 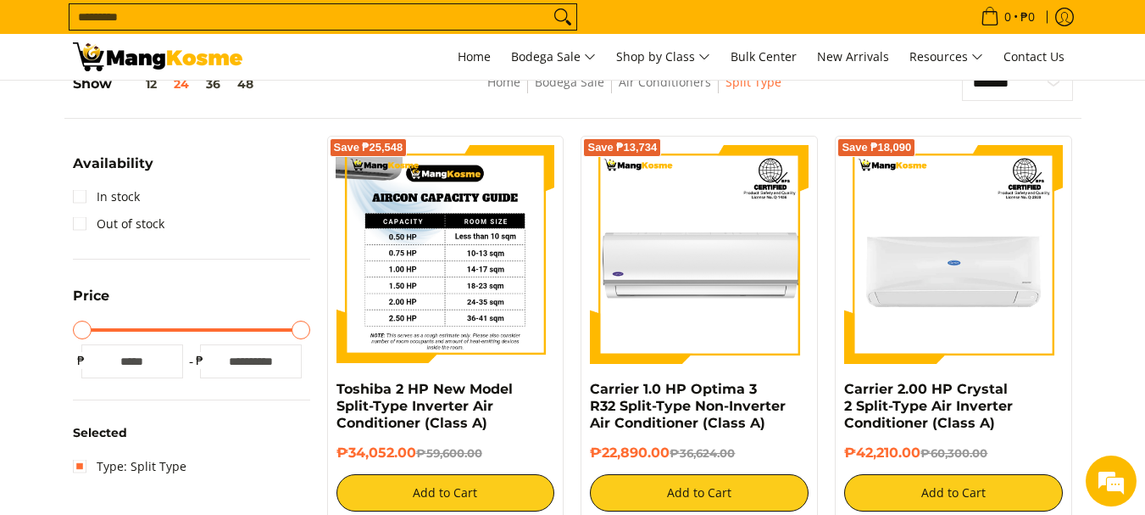 I want to click on span: Availability, so click(x=113, y=164).